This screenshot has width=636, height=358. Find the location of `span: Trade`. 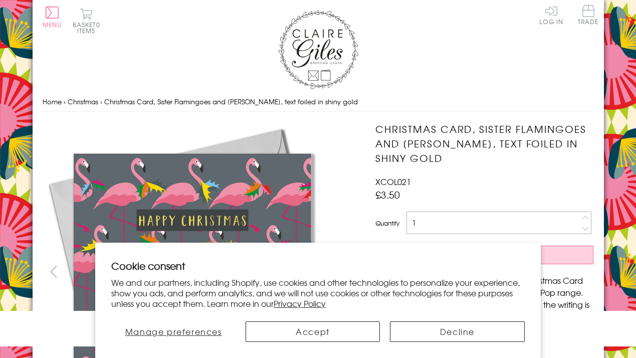

span: Trade is located at coordinates (589, 15).